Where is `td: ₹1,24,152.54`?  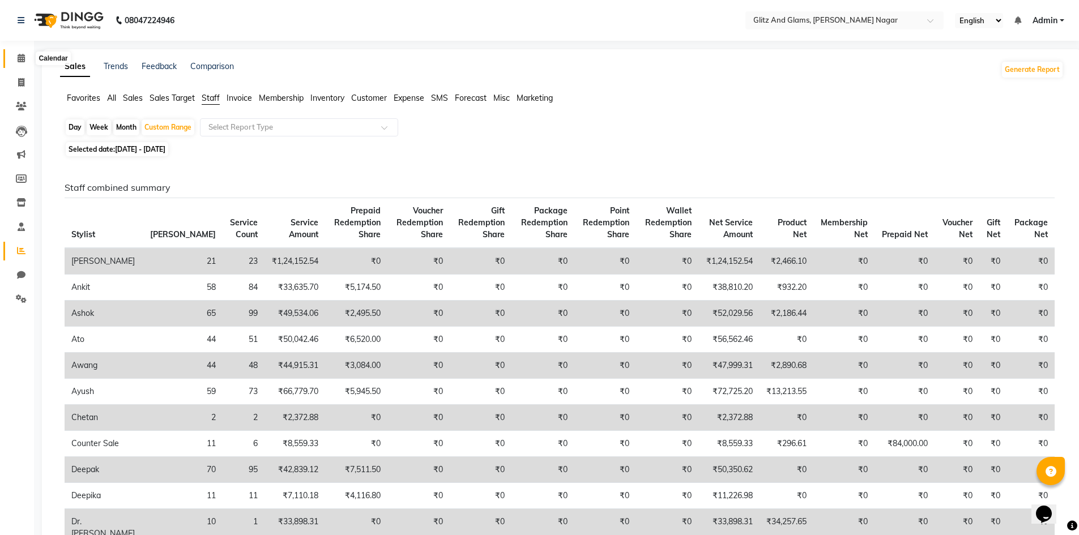 td: ₹1,24,152.54 is located at coordinates (295, 261).